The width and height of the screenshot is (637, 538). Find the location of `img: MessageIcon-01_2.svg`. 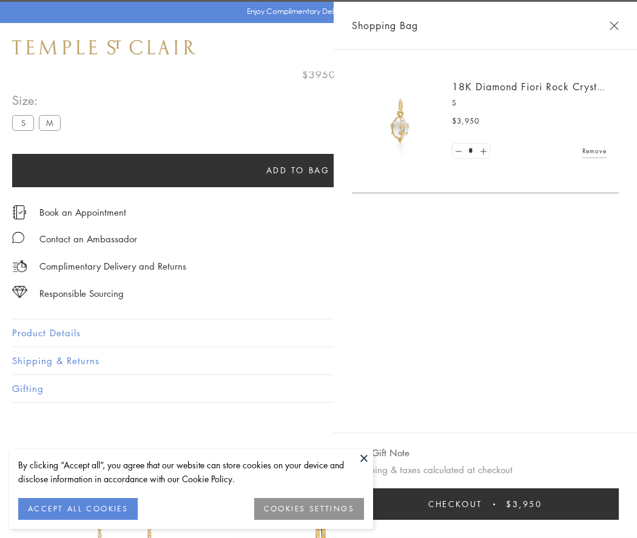

img: MessageIcon-01_2.svg is located at coordinates (18, 238).